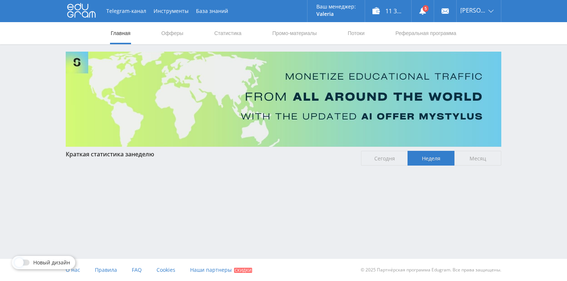 The height and width of the screenshot is (281, 567). I want to click on a: Правила, so click(106, 270).